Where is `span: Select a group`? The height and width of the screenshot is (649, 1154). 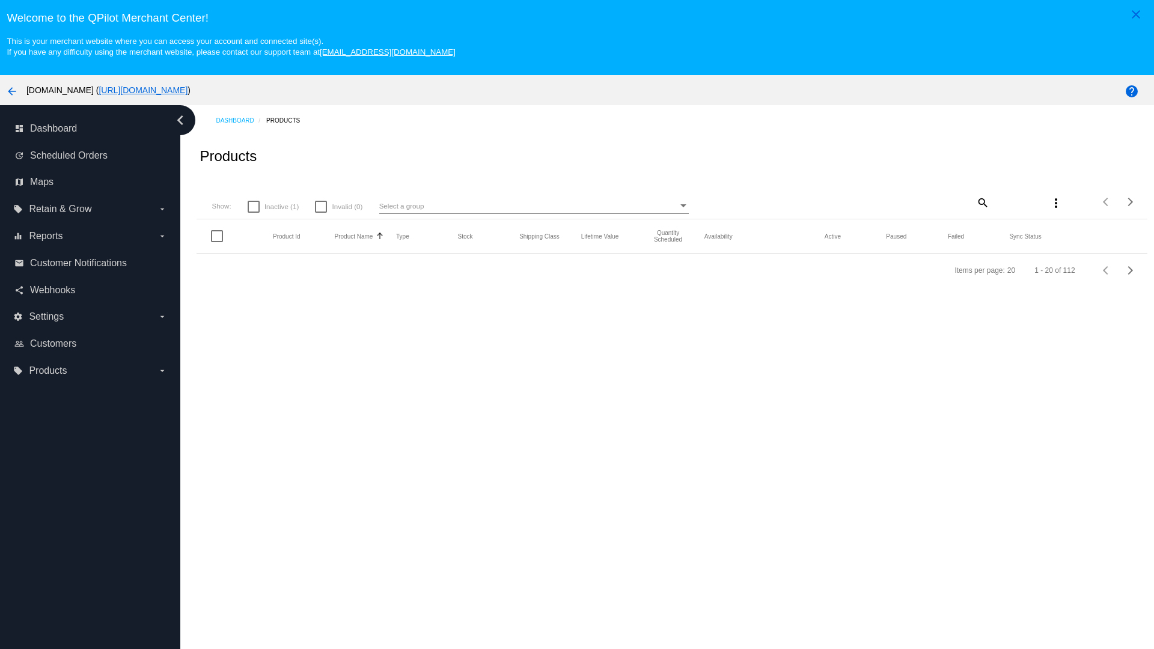 span: Select a group is located at coordinates (401, 206).